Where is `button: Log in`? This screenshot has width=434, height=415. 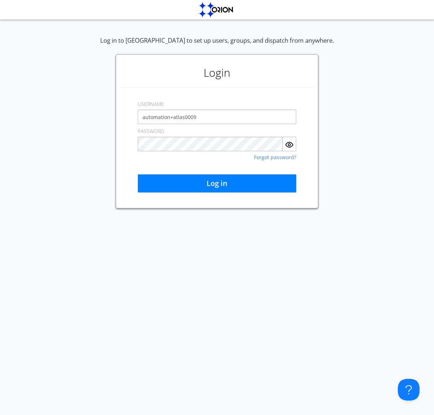 button: Log in is located at coordinates (217, 183).